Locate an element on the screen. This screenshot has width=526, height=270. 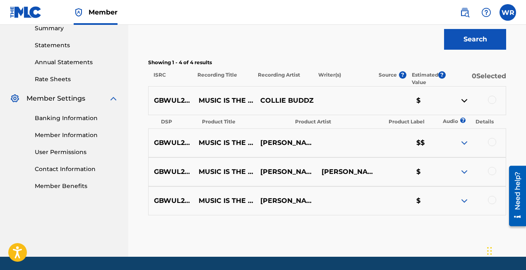
p: COLLIE BUDDZ is located at coordinates (285, 101).